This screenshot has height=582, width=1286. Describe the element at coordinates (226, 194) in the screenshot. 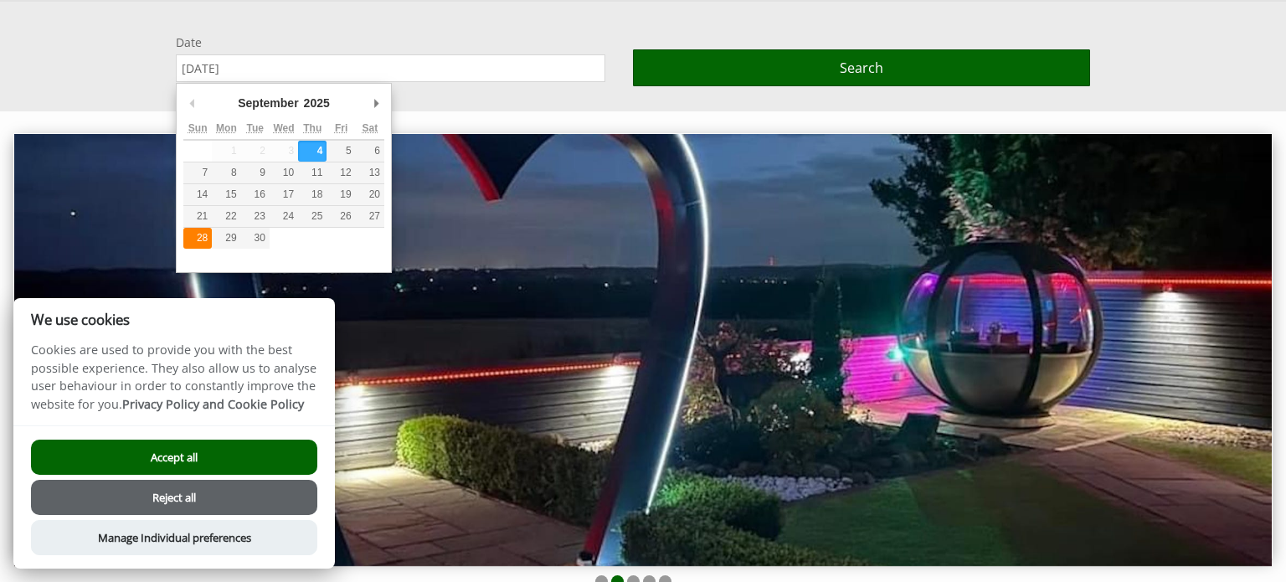

I see `button: 15` at that location.